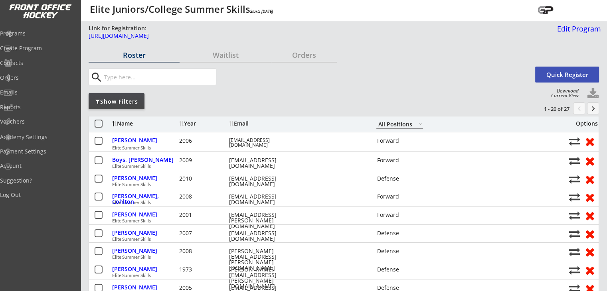  What do you see at coordinates (265, 124) in the screenshot?
I see `div: Email` at bounding box center [265, 124].